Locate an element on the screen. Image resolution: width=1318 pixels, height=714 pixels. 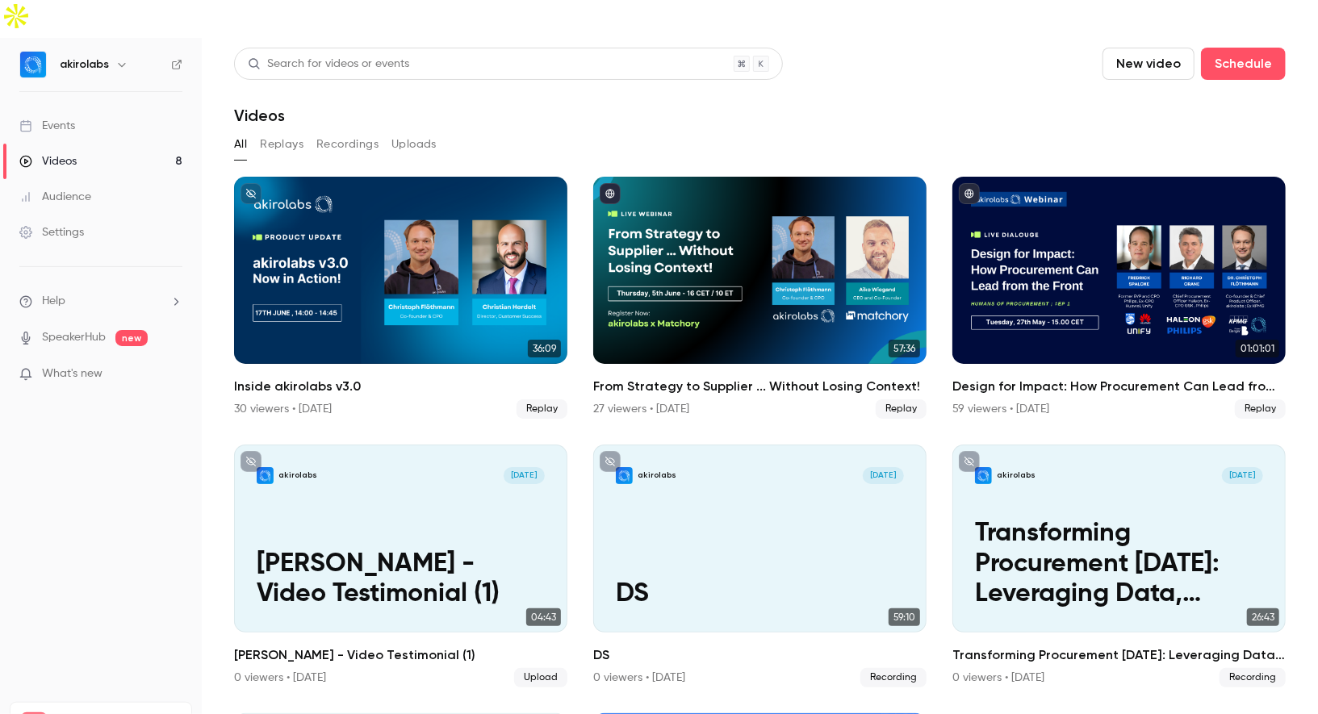
li: From Strategy to Supplier ... Without Losing Context! is located at coordinates (760, 298).